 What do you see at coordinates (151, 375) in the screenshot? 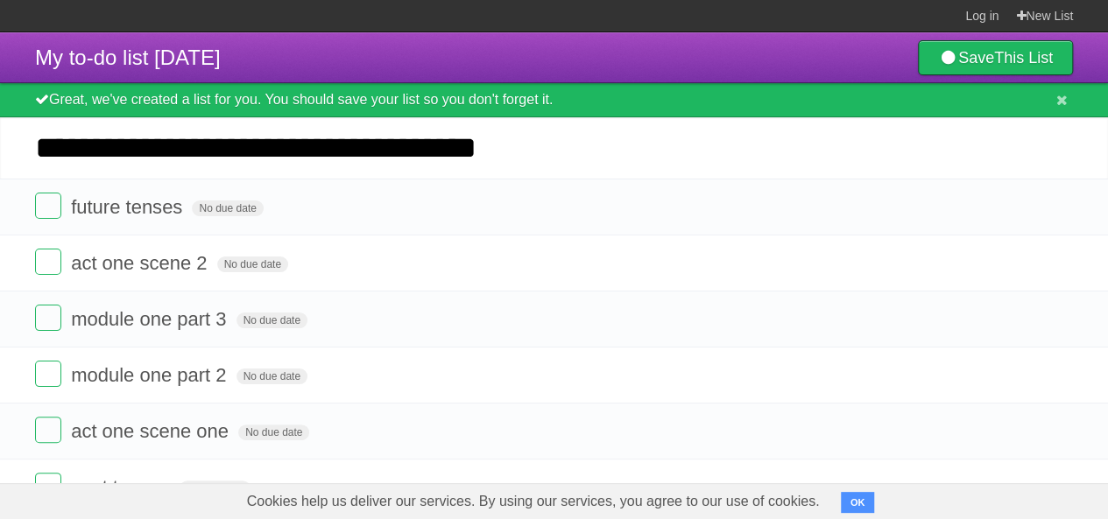
I see `span: module one part 2` at bounding box center [151, 375].